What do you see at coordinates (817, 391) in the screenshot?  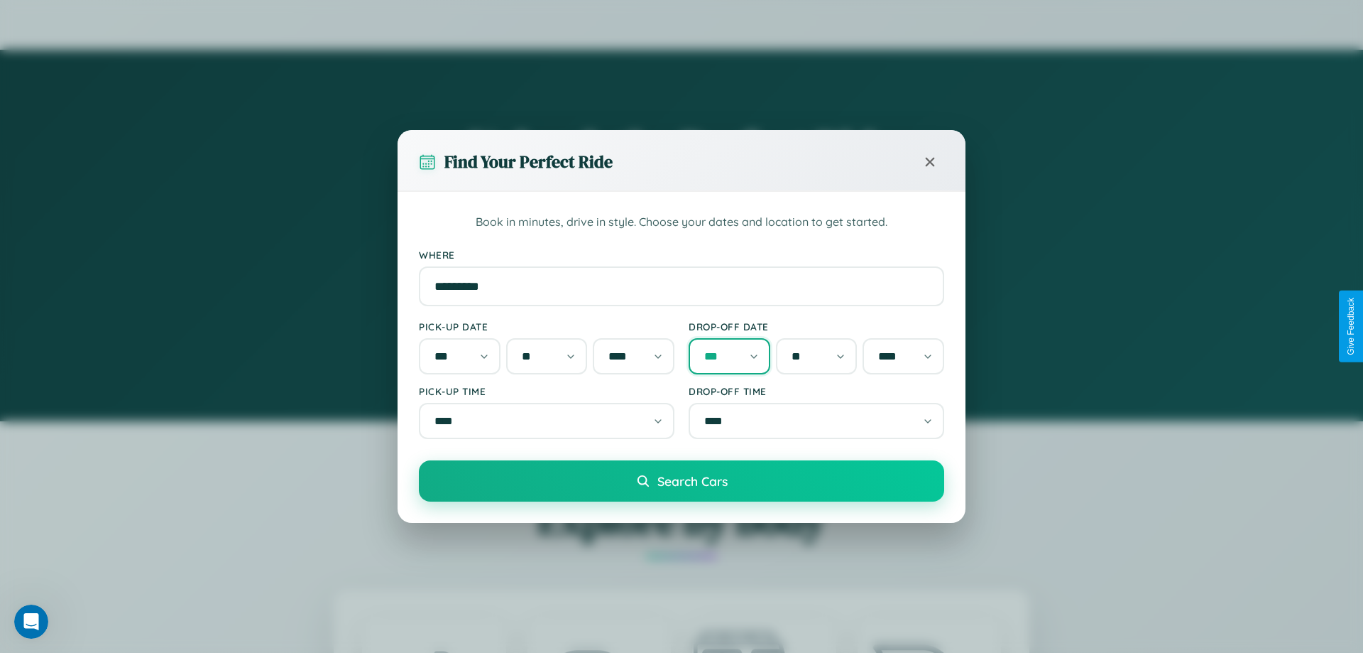 I see `label: Drop-off Time` at bounding box center [817, 391].